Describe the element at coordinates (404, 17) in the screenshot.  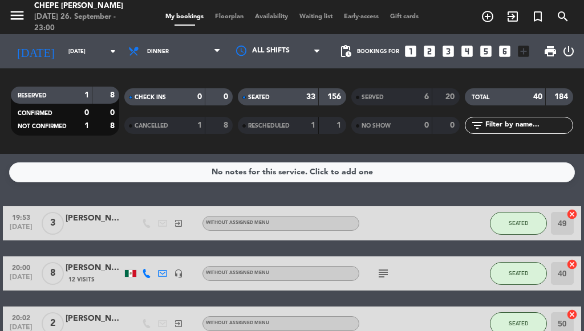
I see `span: Gift cards` at that location.